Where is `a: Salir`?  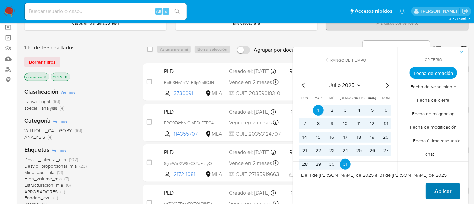
a: Salir is located at coordinates (465, 11).